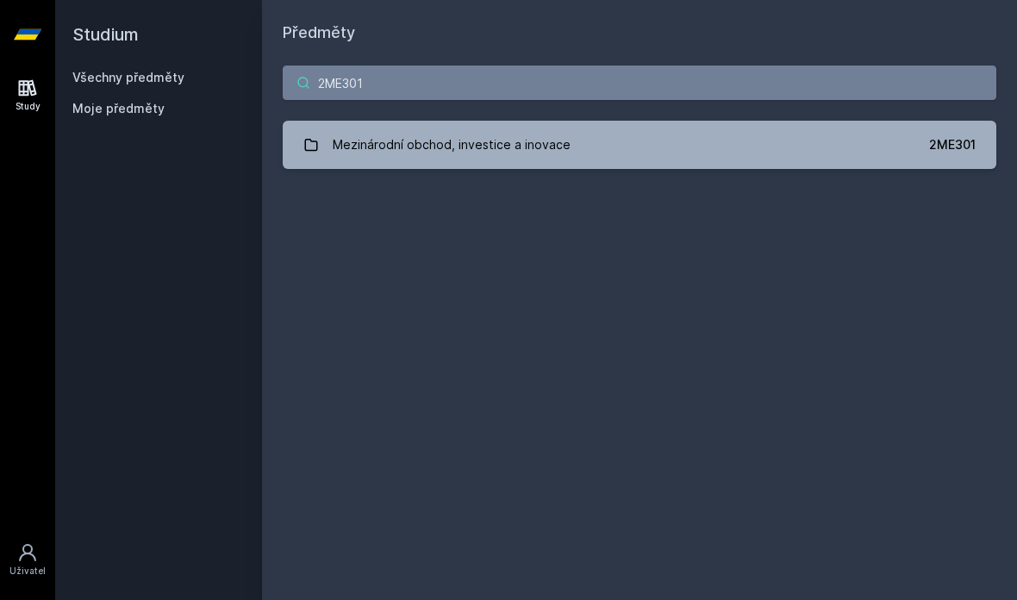 Image resolution: width=1017 pixels, height=600 pixels. What do you see at coordinates (452, 145) in the screenshot?
I see `div: Mezinárodní obchod, investice a inovace` at bounding box center [452, 145].